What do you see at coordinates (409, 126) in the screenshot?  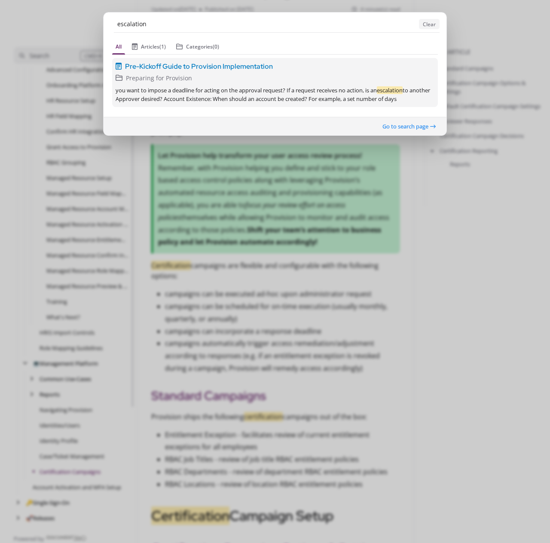 I see `button: Go to search page` at bounding box center [409, 126].